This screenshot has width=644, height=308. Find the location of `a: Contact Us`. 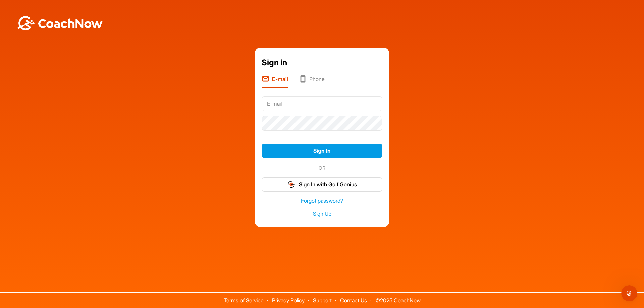

a: Contact Us is located at coordinates (354, 301).